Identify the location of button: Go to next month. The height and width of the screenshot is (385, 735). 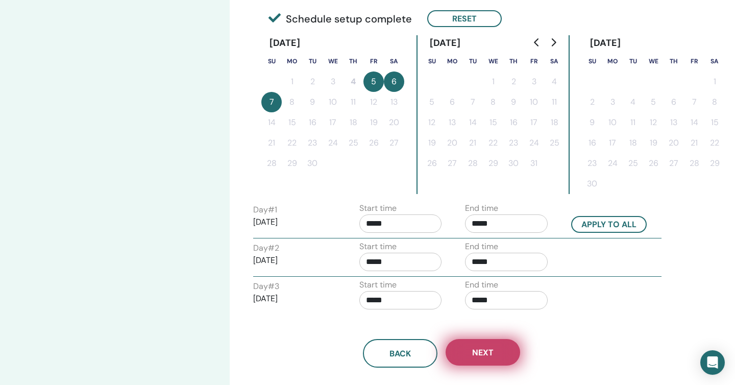
(553, 42).